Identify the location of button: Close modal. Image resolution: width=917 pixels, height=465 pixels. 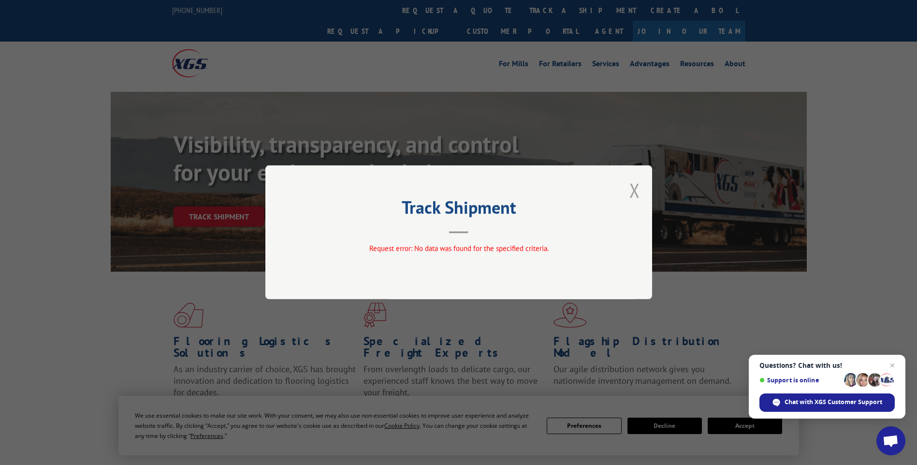
(634, 190).